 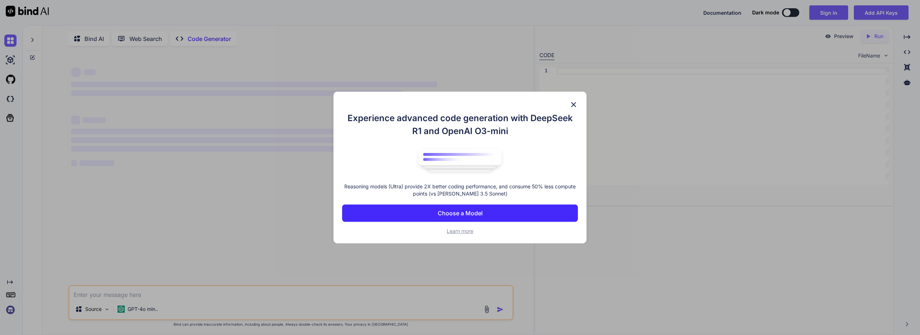 What do you see at coordinates (460, 125) in the screenshot?
I see `h1: Experience advanced code generation with DeepSeek R1 and OpenAI O3-mini` at bounding box center [460, 125].